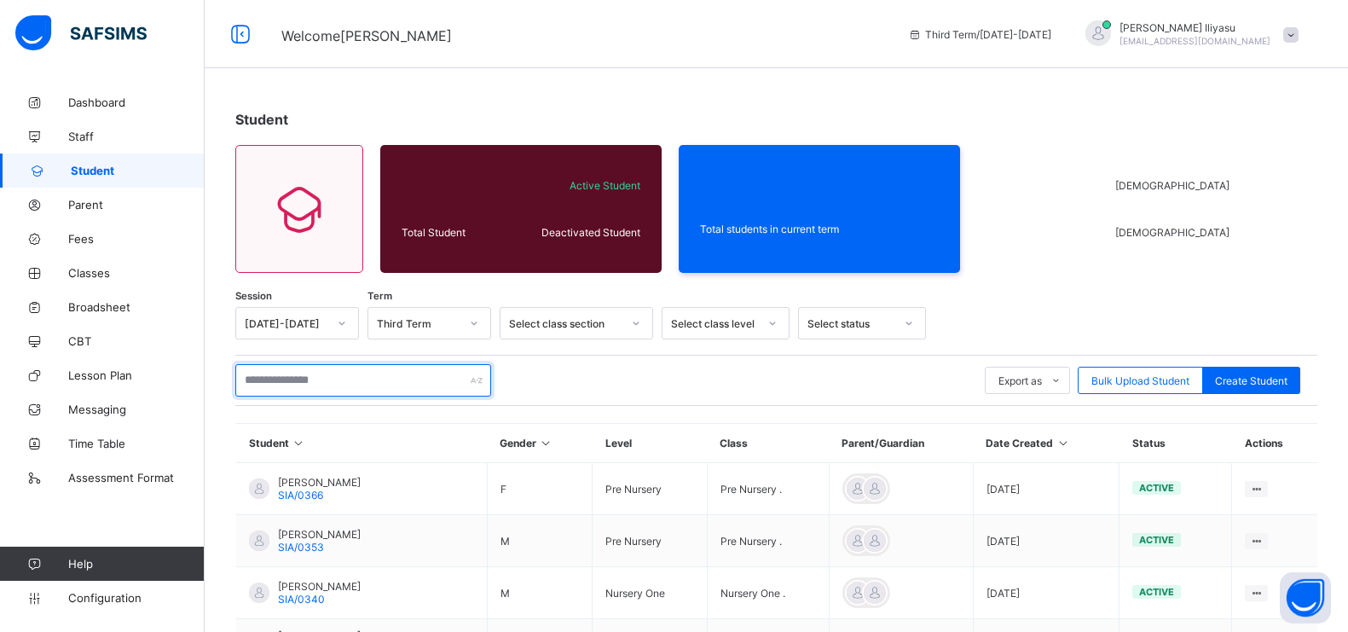 The height and width of the screenshot is (632, 1348). What do you see at coordinates (768, 593) in the screenshot?
I see `td: Nursery One .` at bounding box center [768, 593].